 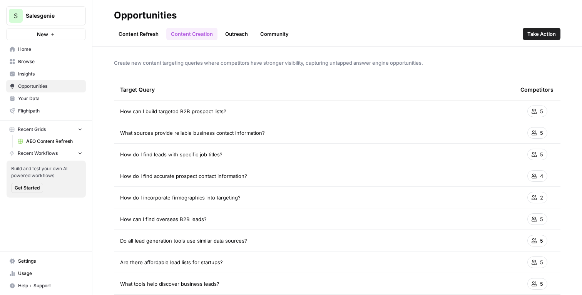 What do you see at coordinates (46, 74) in the screenshot?
I see `a: Insights` at bounding box center [46, 74].